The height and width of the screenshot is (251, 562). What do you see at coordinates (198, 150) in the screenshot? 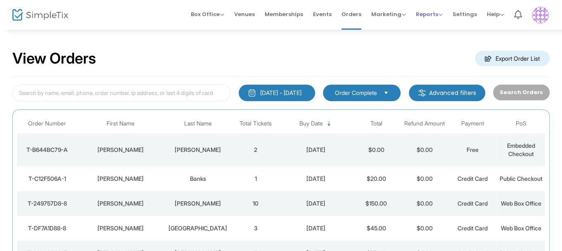
I see `div: Courter` at bounding box center [198, 150].